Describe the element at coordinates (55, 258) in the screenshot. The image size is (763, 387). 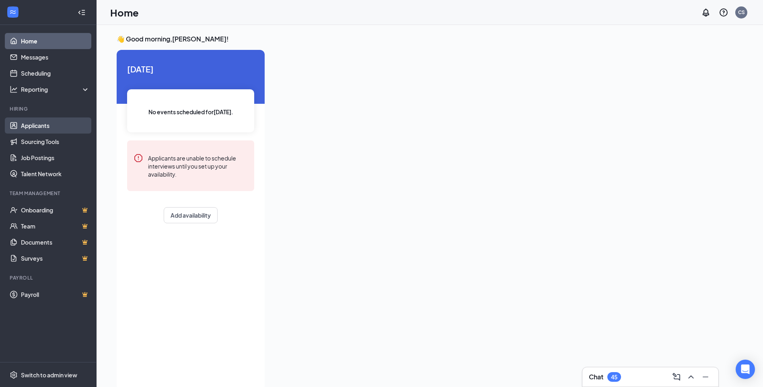
I see `a: SurveysCrown` at that location.